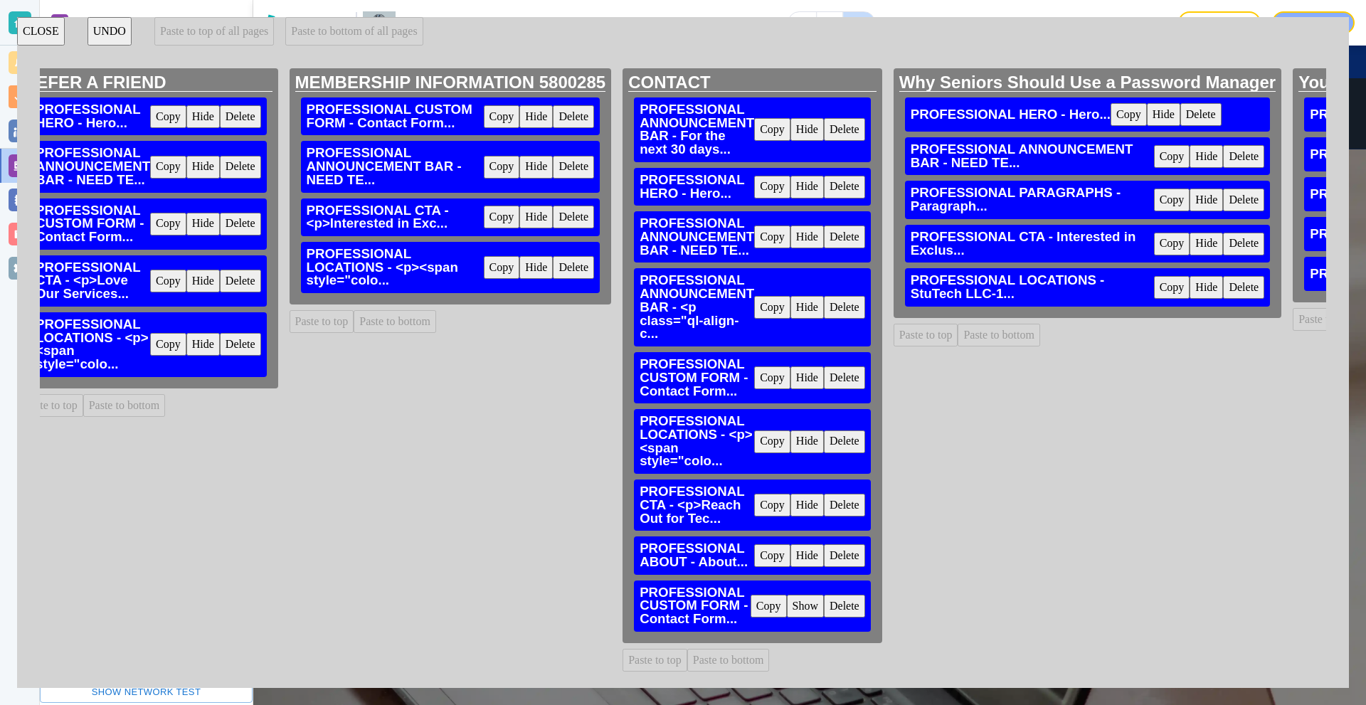 Image resolution: width=1366 pixels, height=705 pixels. I want to click on button: UNDO, so click(110, 31).